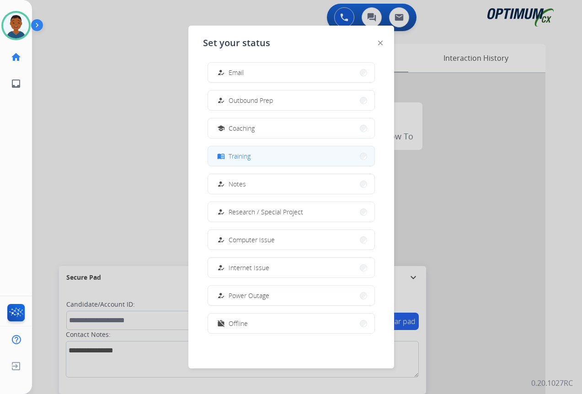  I want to click on span: Offline, so click(238, 323).